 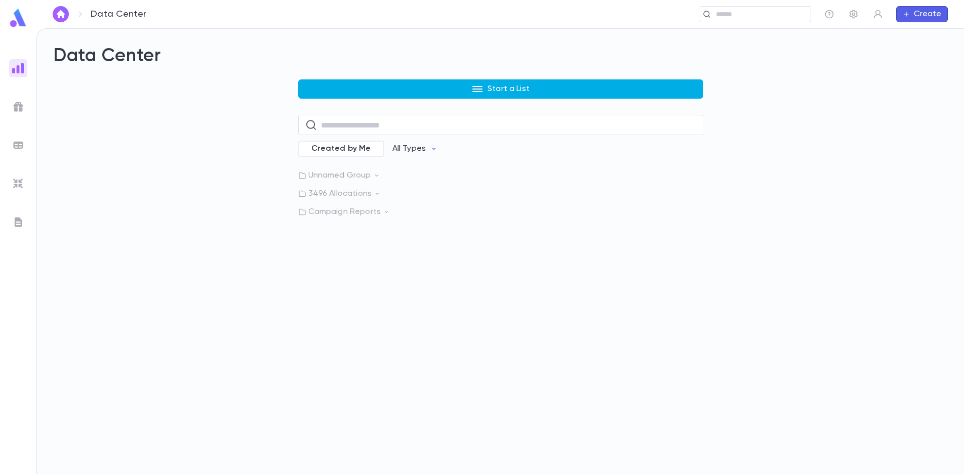 What do you see at coordinates (341, 149) in the screenshot?
I see `div: Created by Me` at bounding box center [341, 149].